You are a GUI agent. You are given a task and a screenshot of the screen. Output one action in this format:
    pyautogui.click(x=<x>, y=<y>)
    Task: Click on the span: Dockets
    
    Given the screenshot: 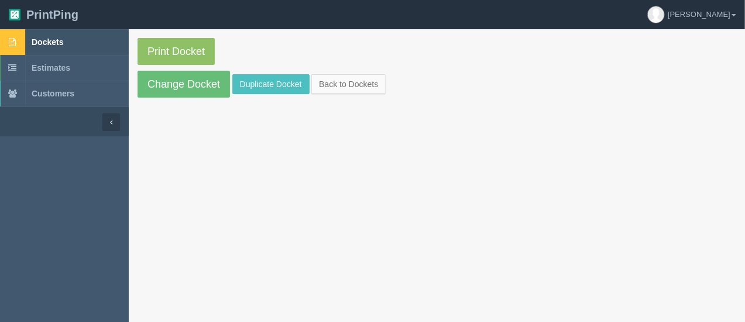 What is the action you would take?
    pyautogui.click(x=47, y=42)
    